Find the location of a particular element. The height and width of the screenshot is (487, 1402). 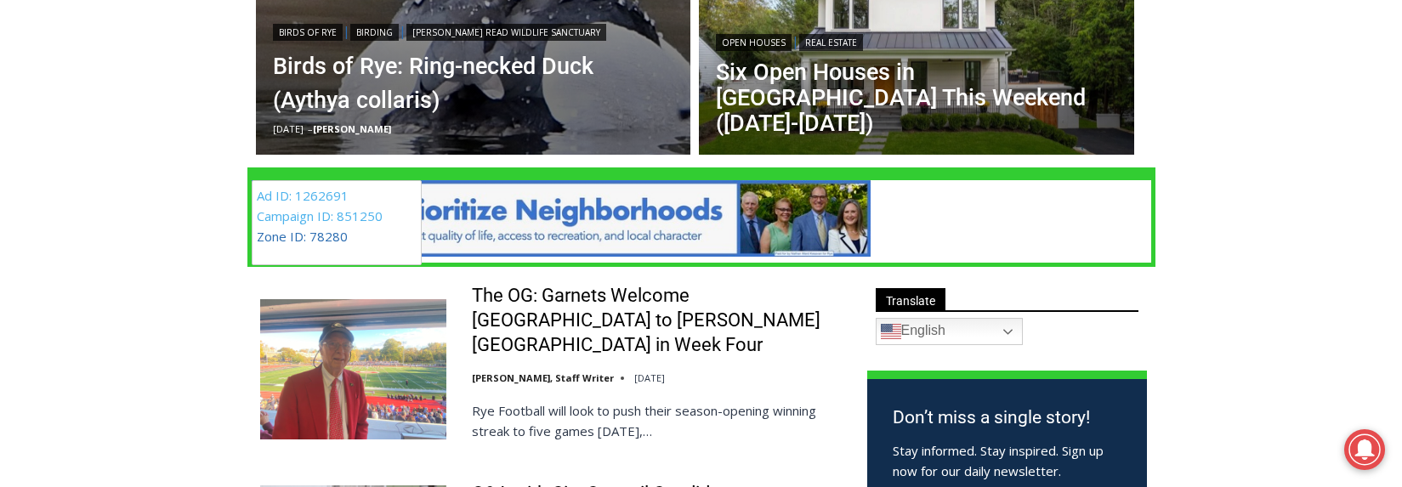

p: Stay informed. Stay inspired. Sign up now for our daily newsletter. is located at coordinates (1007, 461).